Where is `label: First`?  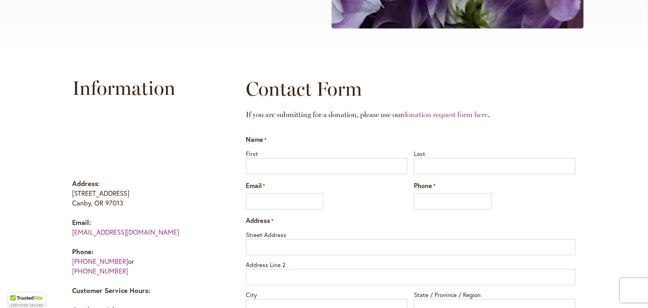
label: First is located at coordinates (327, 152).